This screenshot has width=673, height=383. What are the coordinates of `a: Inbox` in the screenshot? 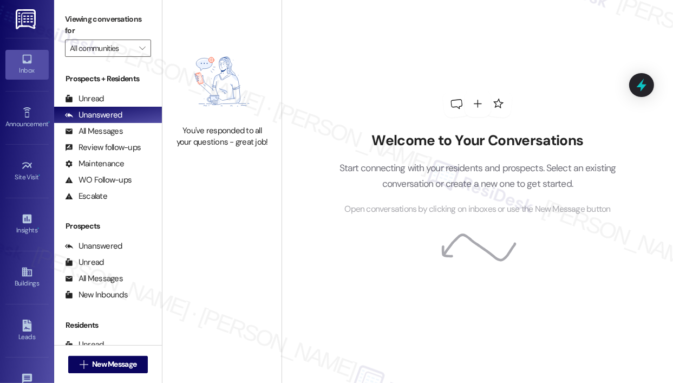 It's located at (27, 64).